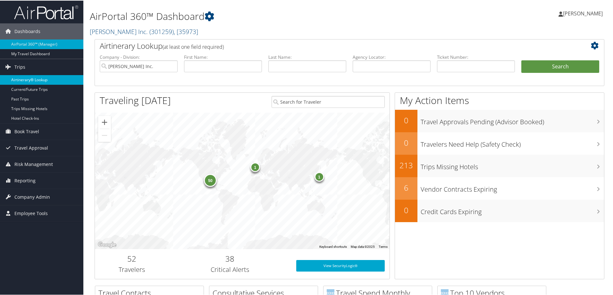  What do you see at coordinates (363, 246) in the screenshot?
I see `span: Map data ©2025` at bounding box center [363, 246].